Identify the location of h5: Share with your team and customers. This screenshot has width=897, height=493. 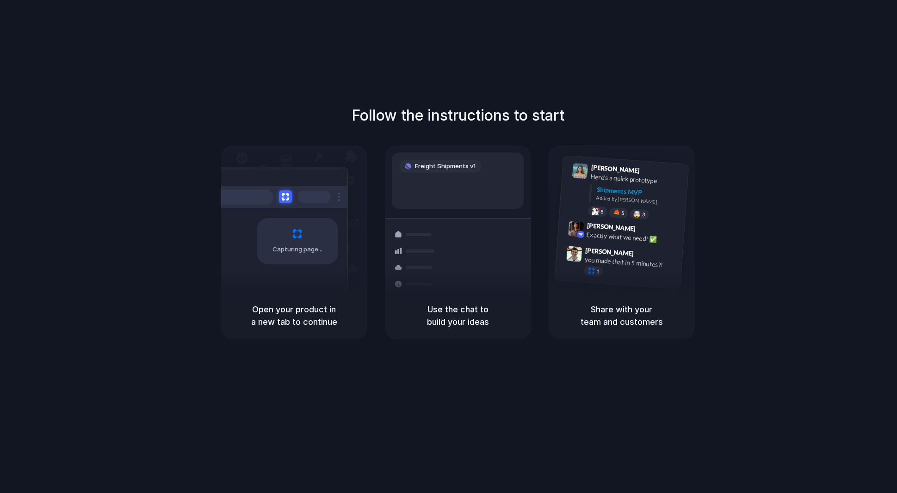
(621, 316).